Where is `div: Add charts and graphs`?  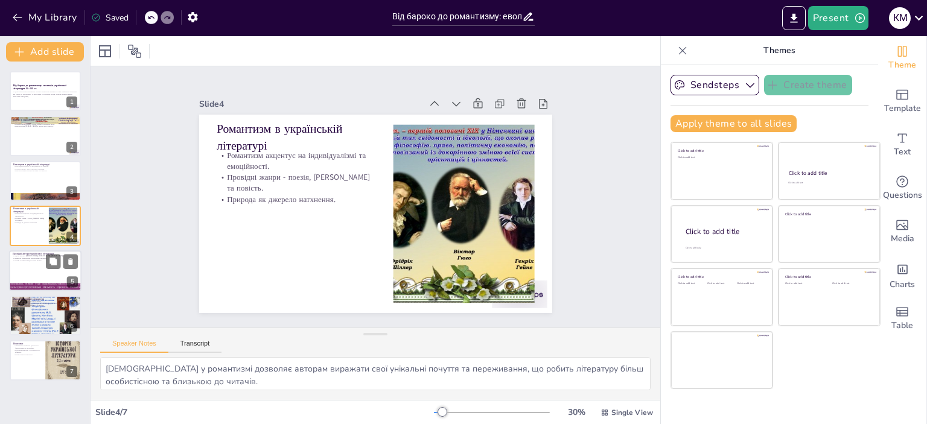
div: Add charts and graphs is located at coordinates (902, 275).